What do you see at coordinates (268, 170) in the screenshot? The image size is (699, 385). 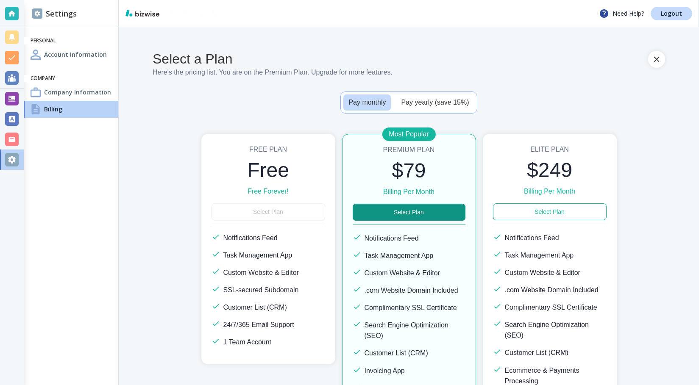 I see `h2: Free` at bounding box center [268, 170].